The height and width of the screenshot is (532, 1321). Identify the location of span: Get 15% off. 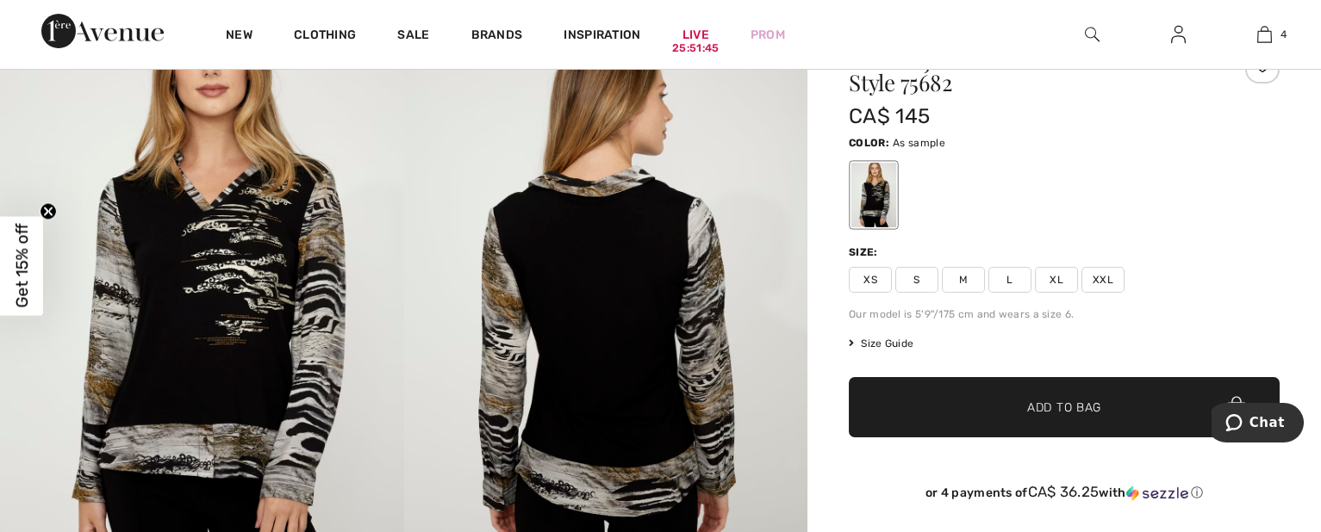
(22, 266).